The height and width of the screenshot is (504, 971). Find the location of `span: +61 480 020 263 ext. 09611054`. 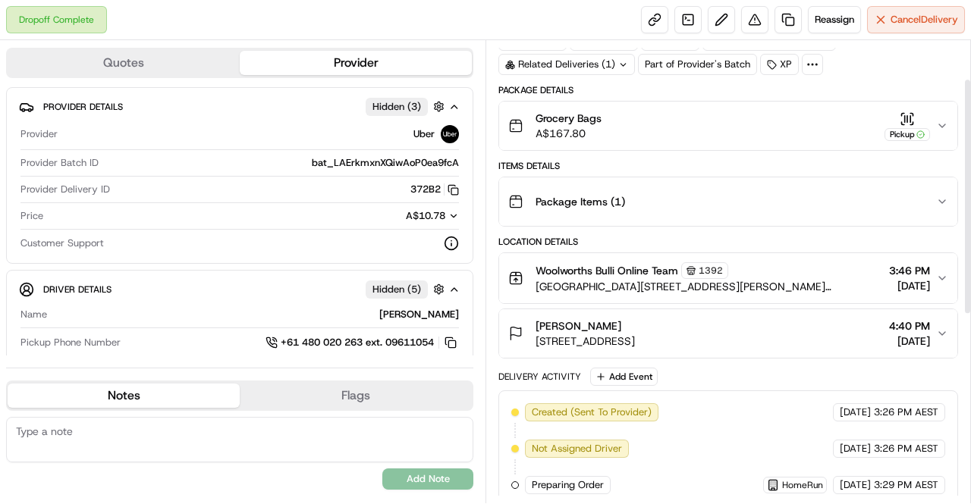

span: +61 480 020 263 ext. 09611054 is located at coordinates (357, 343).